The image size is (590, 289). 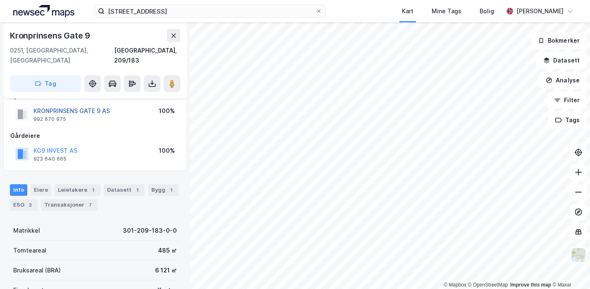 What do you see at coordinates (150, 230) in the screenshot?
I see `div: 301-209-183-0-0` at bounding box center [150, 230].